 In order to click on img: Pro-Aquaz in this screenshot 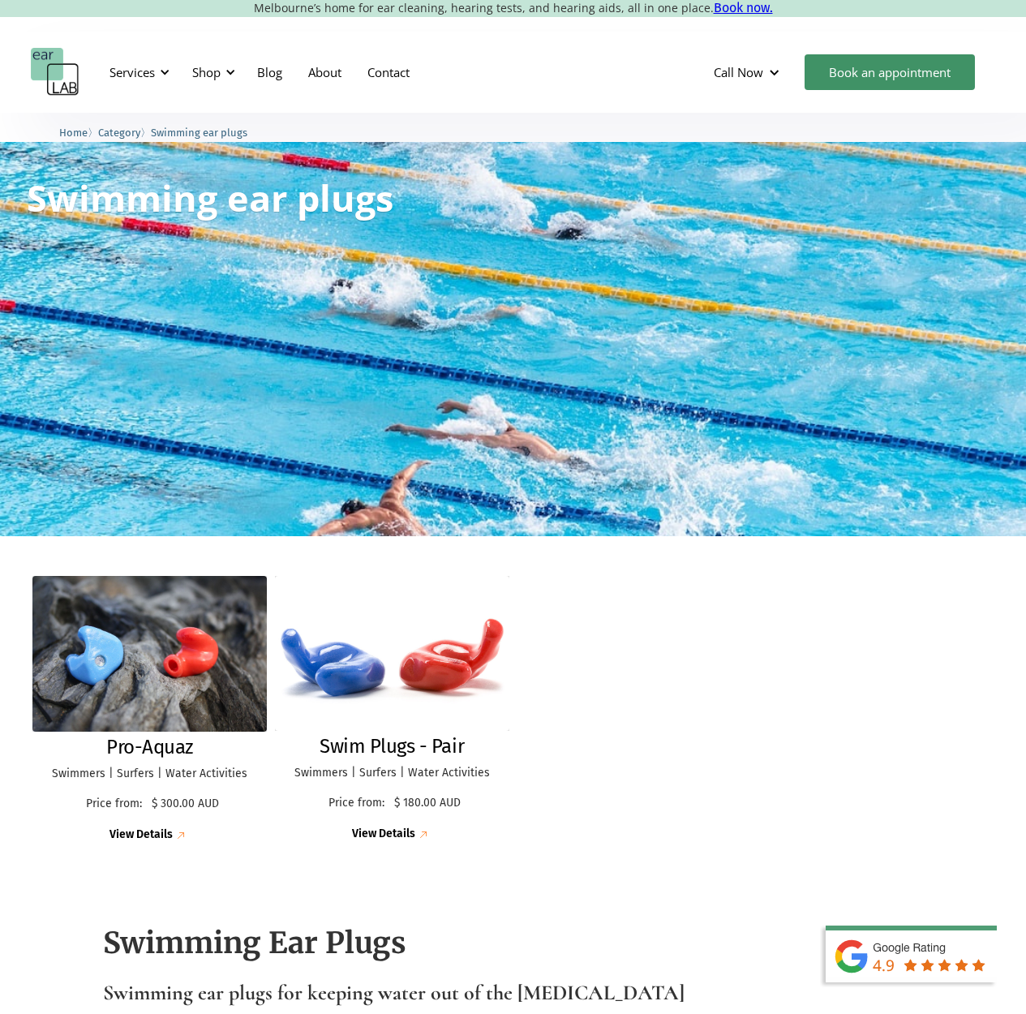, I will do `click(149, 654)`.